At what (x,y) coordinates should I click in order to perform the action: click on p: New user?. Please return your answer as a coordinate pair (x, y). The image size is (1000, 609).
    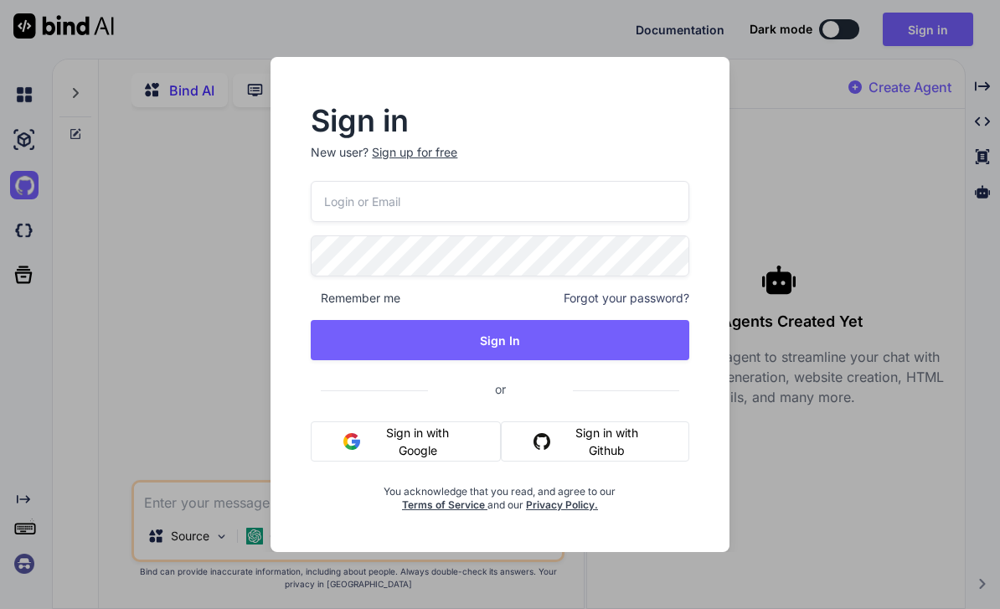
    Looking at the image, I should click on (499, 162).